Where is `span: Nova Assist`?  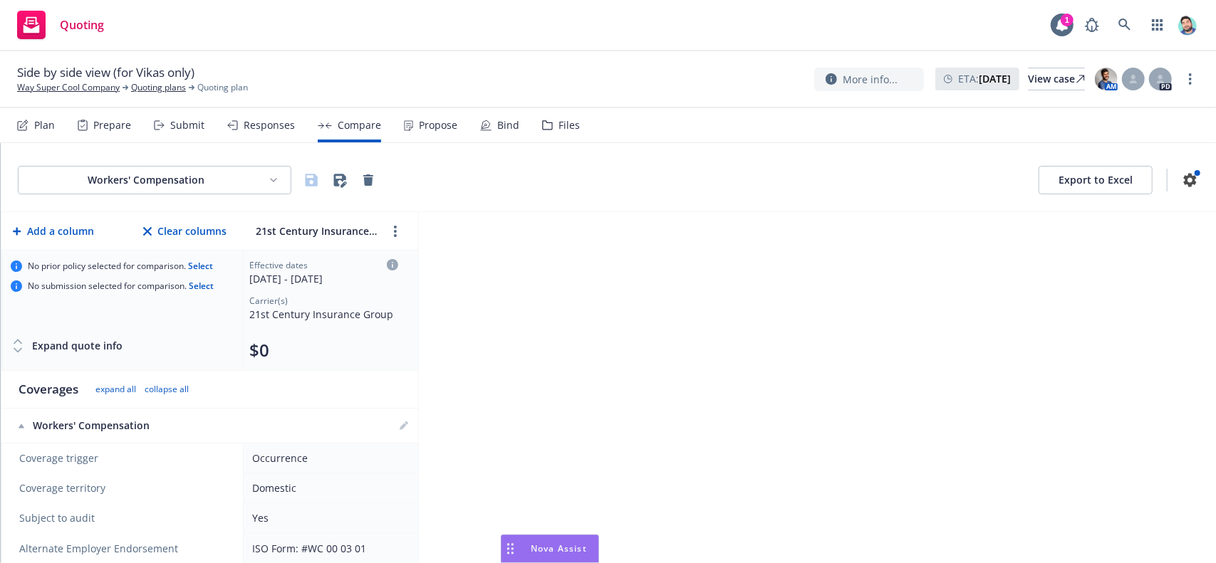 span: Nova Assist is located at coordinates (558, 549).